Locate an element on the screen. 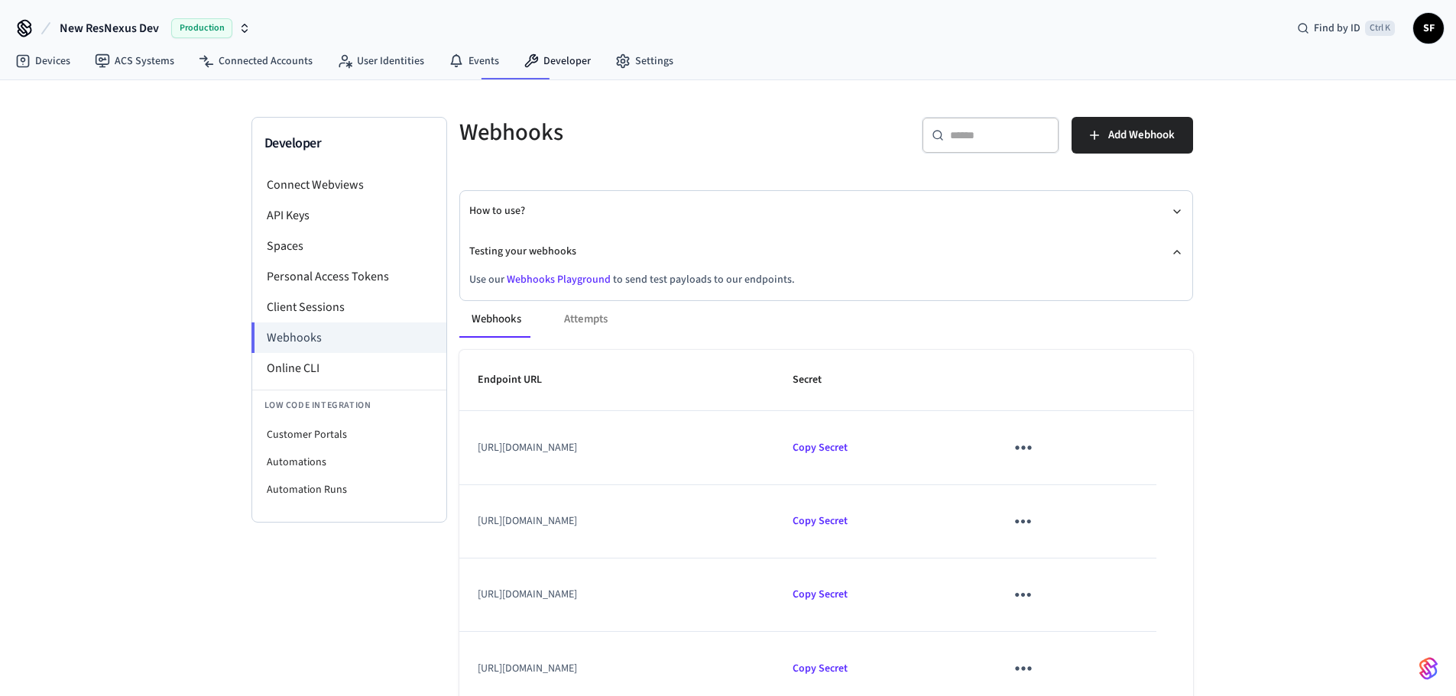 This screenshot has height=696, width=1456. span: Add Webhook is located at coordinates (1141, 135).